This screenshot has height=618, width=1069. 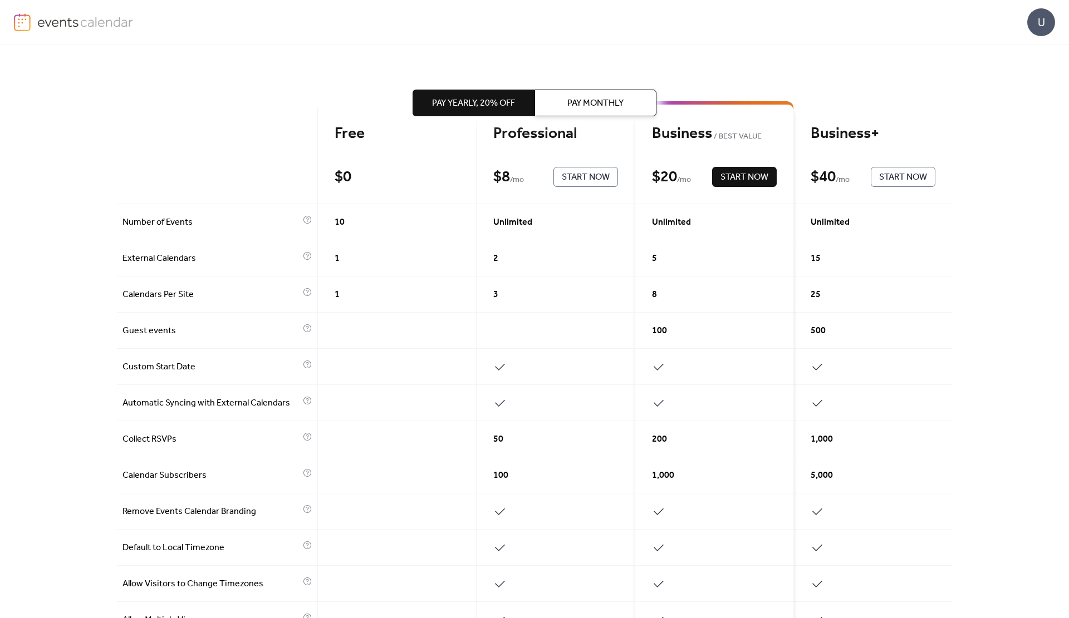 I want to click on span: 500, so click(x=818, y=331).